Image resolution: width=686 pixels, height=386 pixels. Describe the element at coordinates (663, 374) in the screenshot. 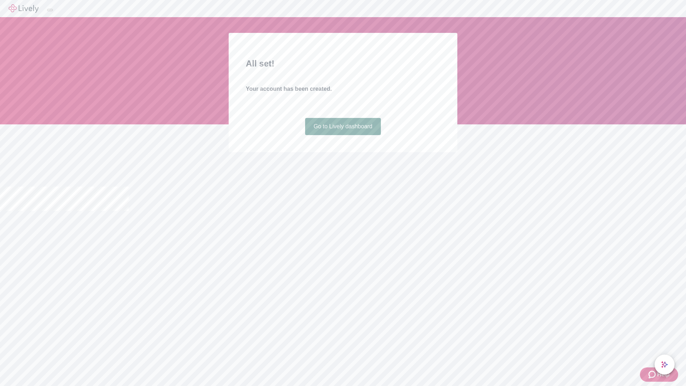

I see `span: Help` at that location.